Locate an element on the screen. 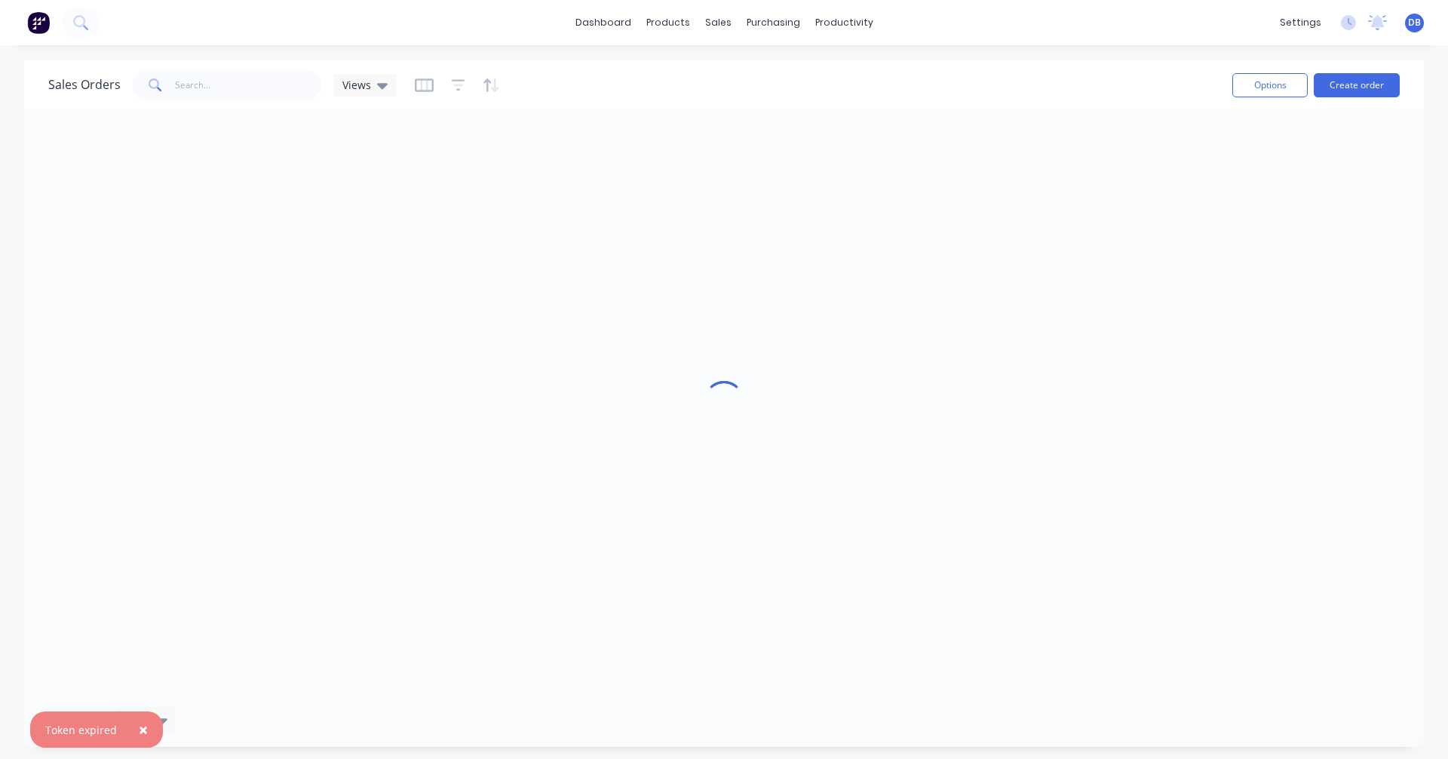 The height and width of the screenshot is (759, 1448). button: Create order is located at coordinates (1357, 85).